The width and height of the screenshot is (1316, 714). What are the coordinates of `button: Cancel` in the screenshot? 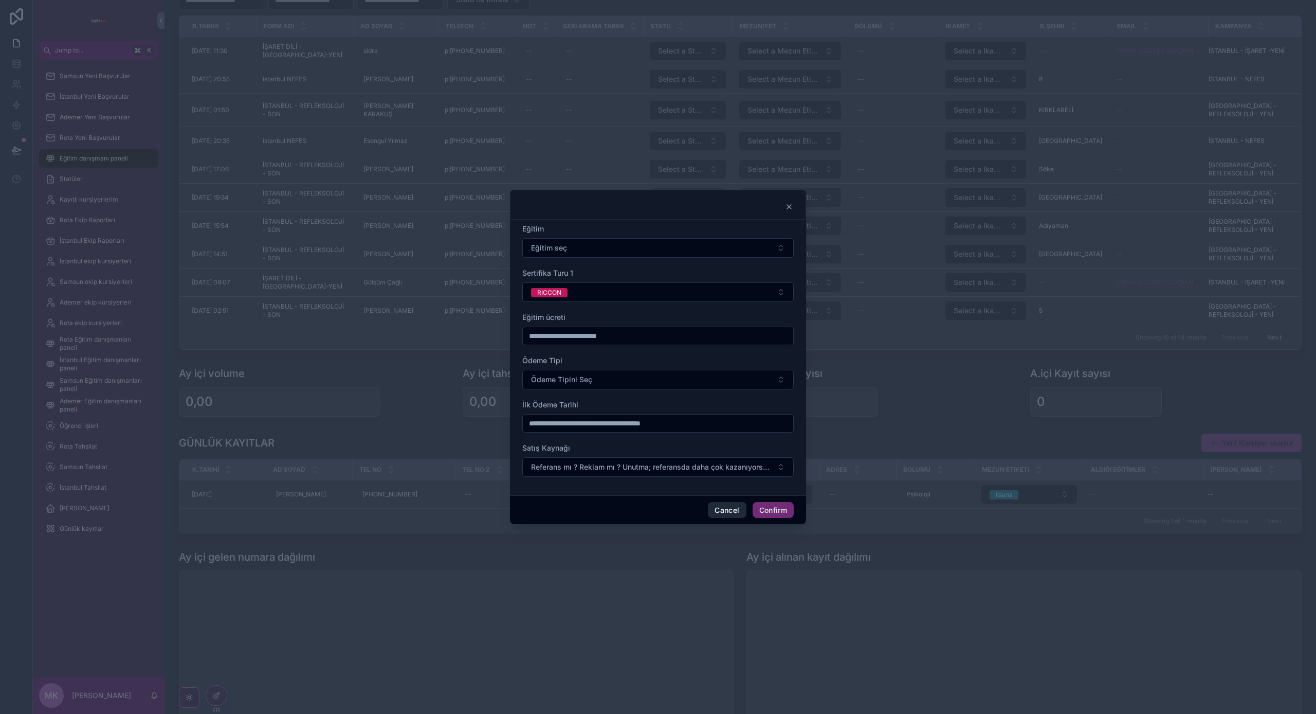 It's located at (727, 510).